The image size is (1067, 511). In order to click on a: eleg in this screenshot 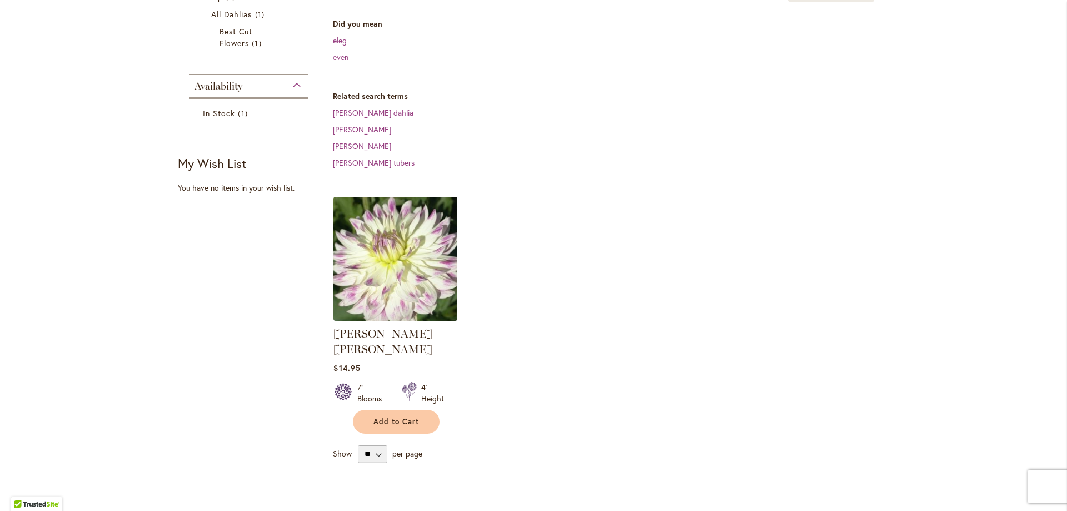, I will do `click(340, 40)`.